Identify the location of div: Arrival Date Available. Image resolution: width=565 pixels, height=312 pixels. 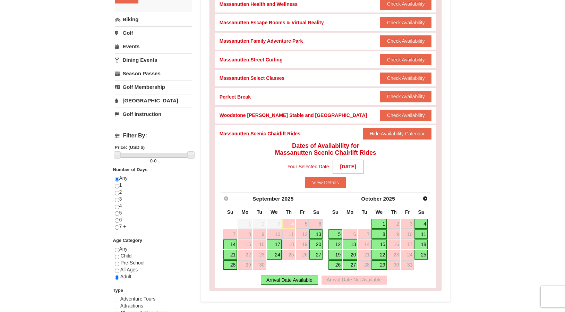
(289, 280).